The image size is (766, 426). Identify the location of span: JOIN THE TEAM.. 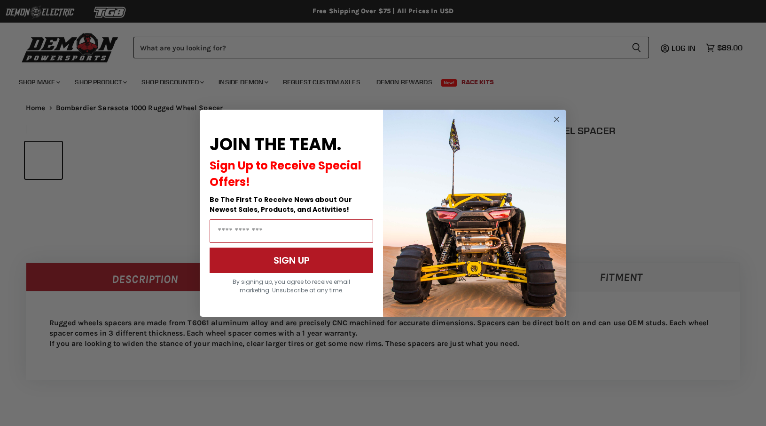
(276, 144).